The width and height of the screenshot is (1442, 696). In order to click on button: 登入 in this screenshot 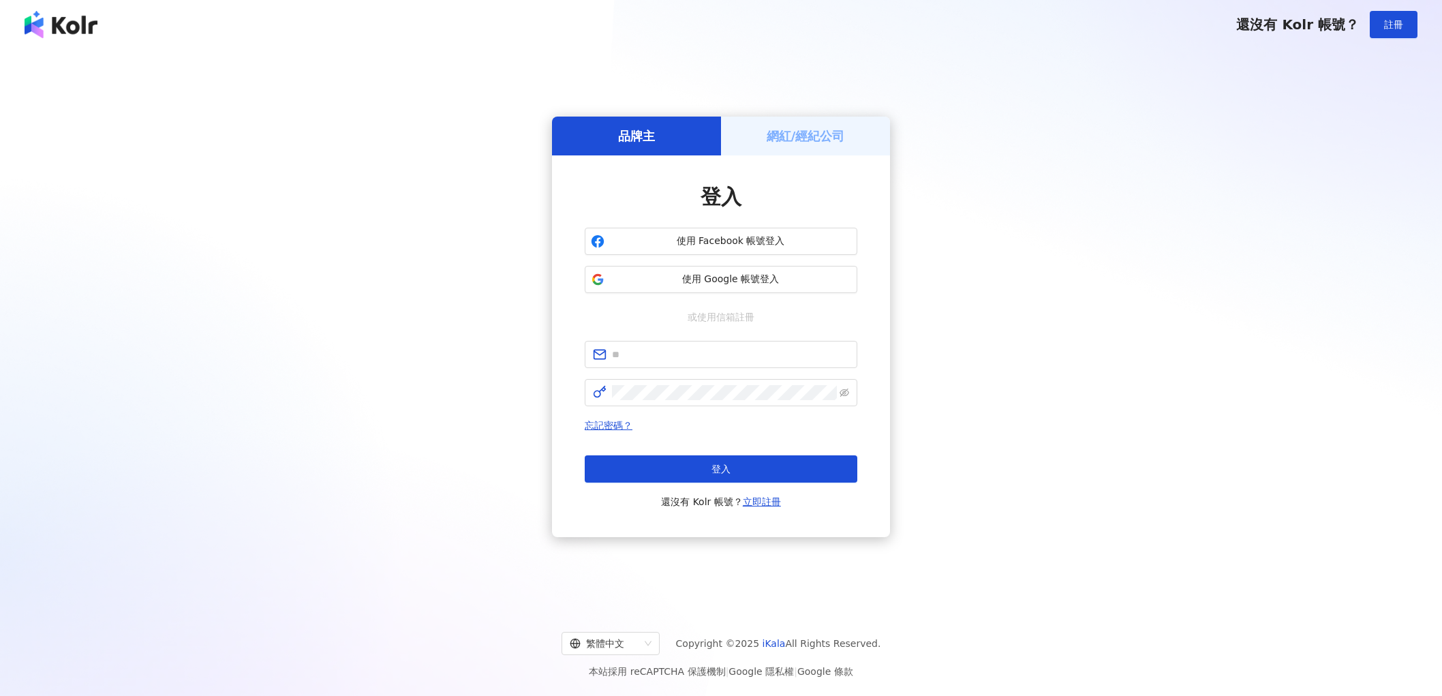, I will do `click(721, 469)`.